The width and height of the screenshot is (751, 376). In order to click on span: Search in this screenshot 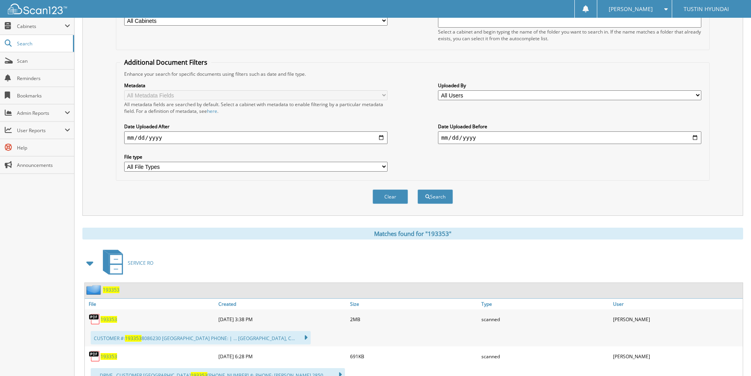, I will do `click(43, 43)`.